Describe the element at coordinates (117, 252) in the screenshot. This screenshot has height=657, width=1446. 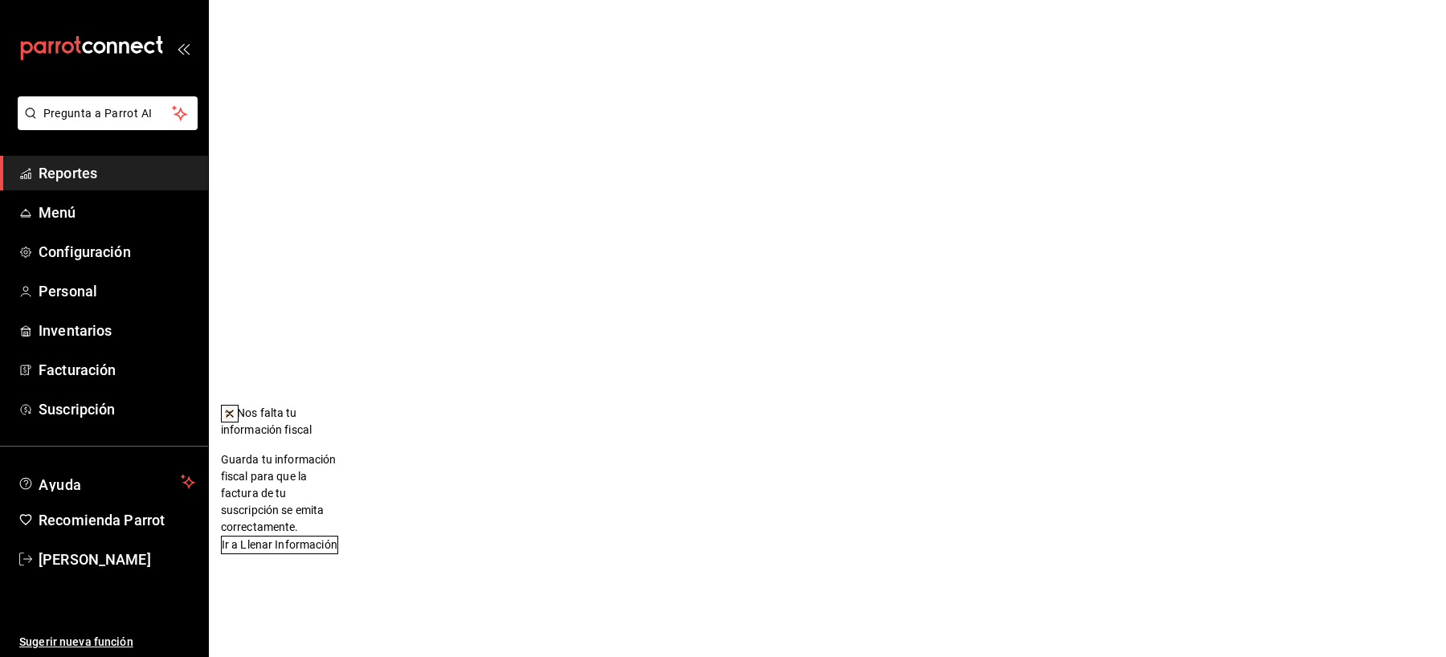
I see `span: Configuración` at that location.